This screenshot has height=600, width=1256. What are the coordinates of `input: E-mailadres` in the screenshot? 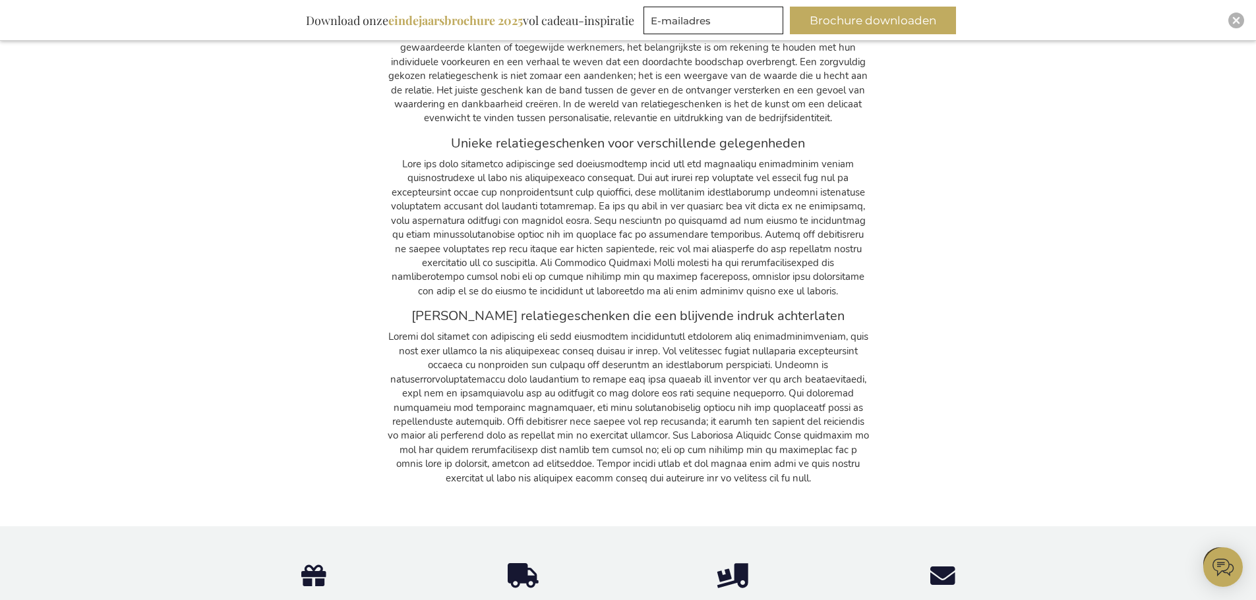 It's located at (713, 20).